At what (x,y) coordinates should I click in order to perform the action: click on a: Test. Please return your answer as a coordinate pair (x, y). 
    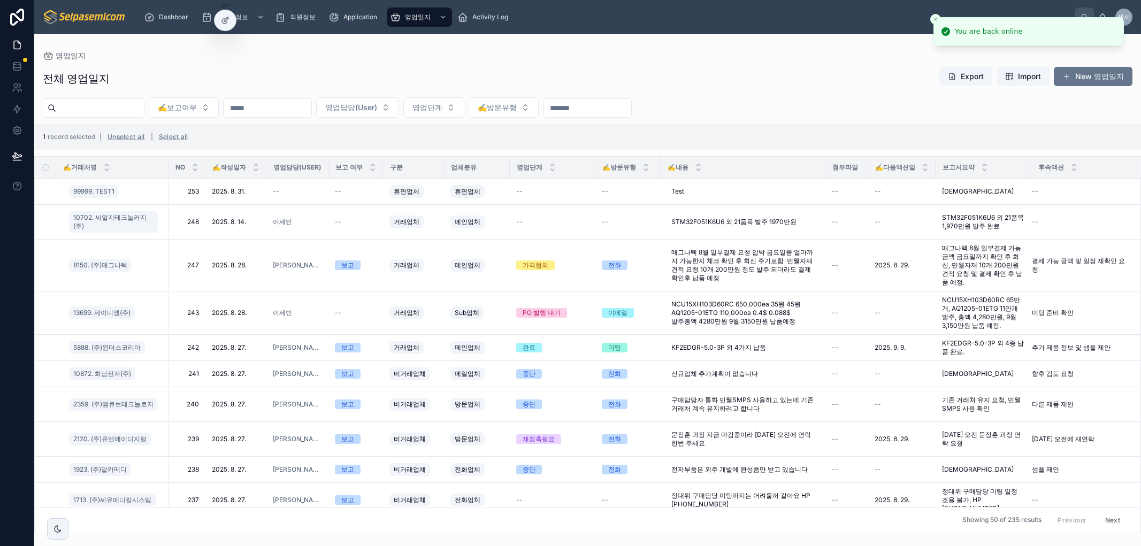
    Looking at the image, I should click on (743, 191).